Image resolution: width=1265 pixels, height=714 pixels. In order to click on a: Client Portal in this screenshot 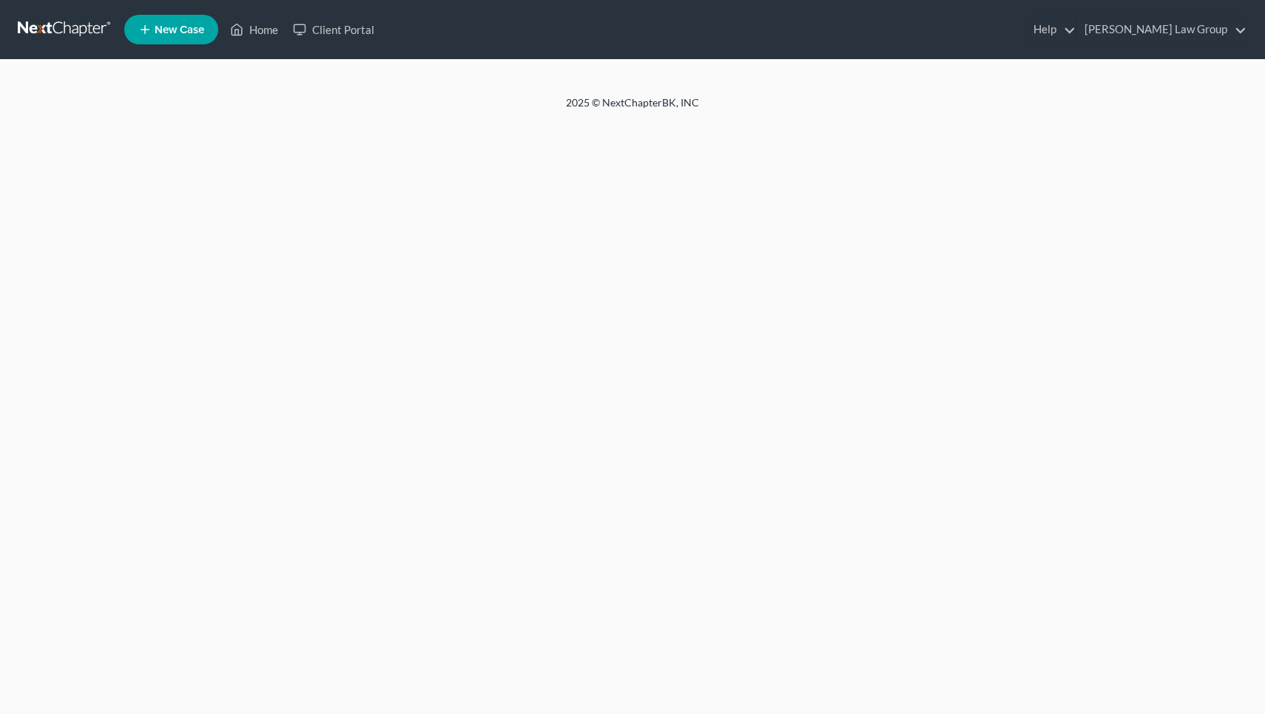, I will do `click(334, 30)`.